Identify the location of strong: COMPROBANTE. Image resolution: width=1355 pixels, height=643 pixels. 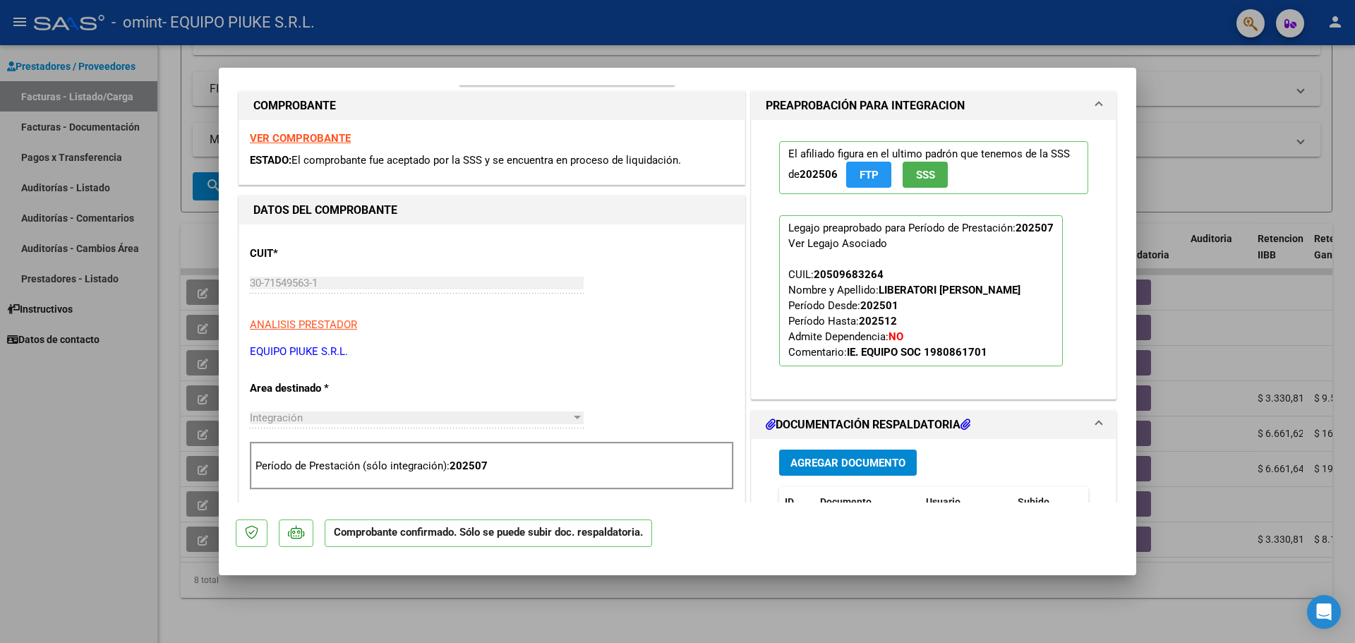
(294, 105).